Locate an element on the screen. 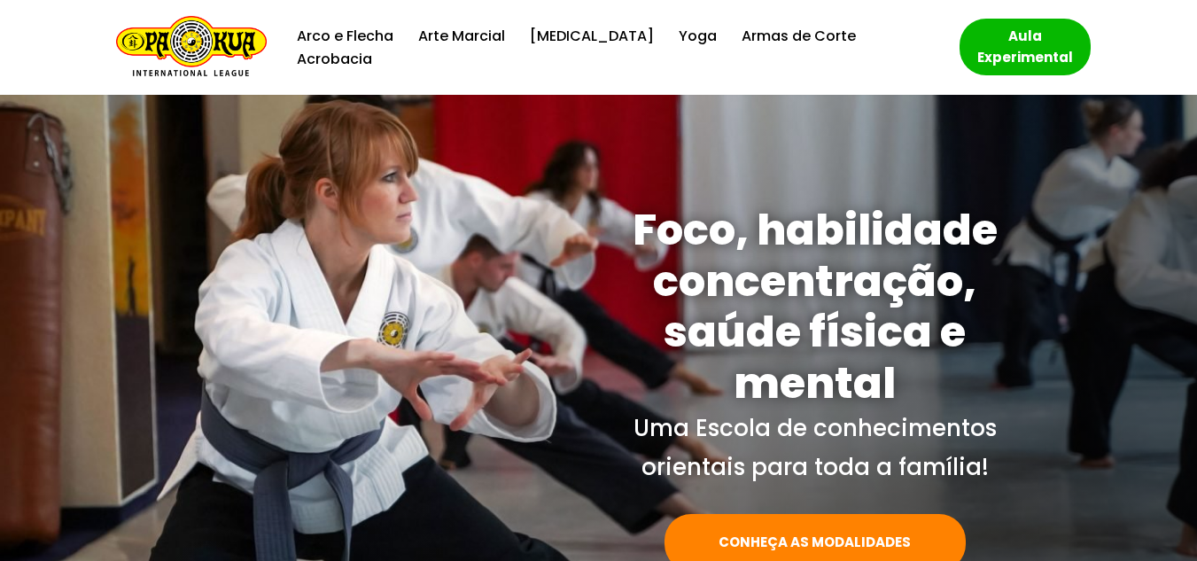  p: Uma Escola de conhecimentos orientais para toda a família! is located at coordinates (814, 448).